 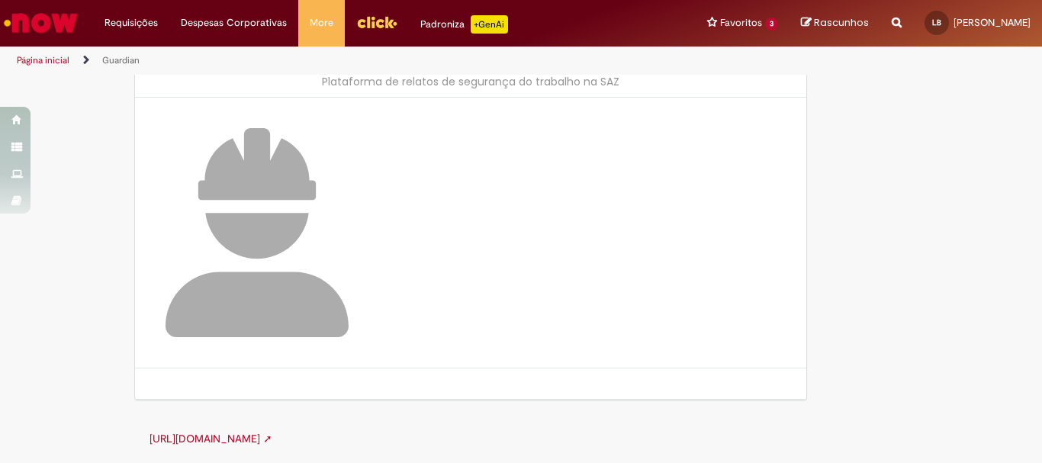 I want to click on span: Despesas Corporativas, so click(x=233, y=23).